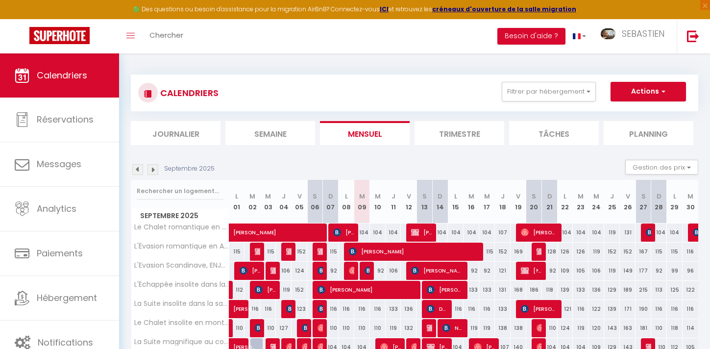  Describe the element at coordinates (362, 201) in the screenshot. I see `th: 09` at that location.